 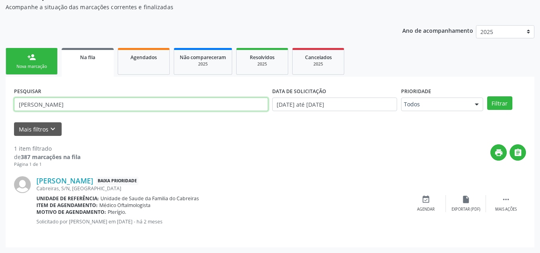 What do you see at coordinates (88, 57) in the screenshot?
I see `span: Na fila` at bounding box center [88, 57].